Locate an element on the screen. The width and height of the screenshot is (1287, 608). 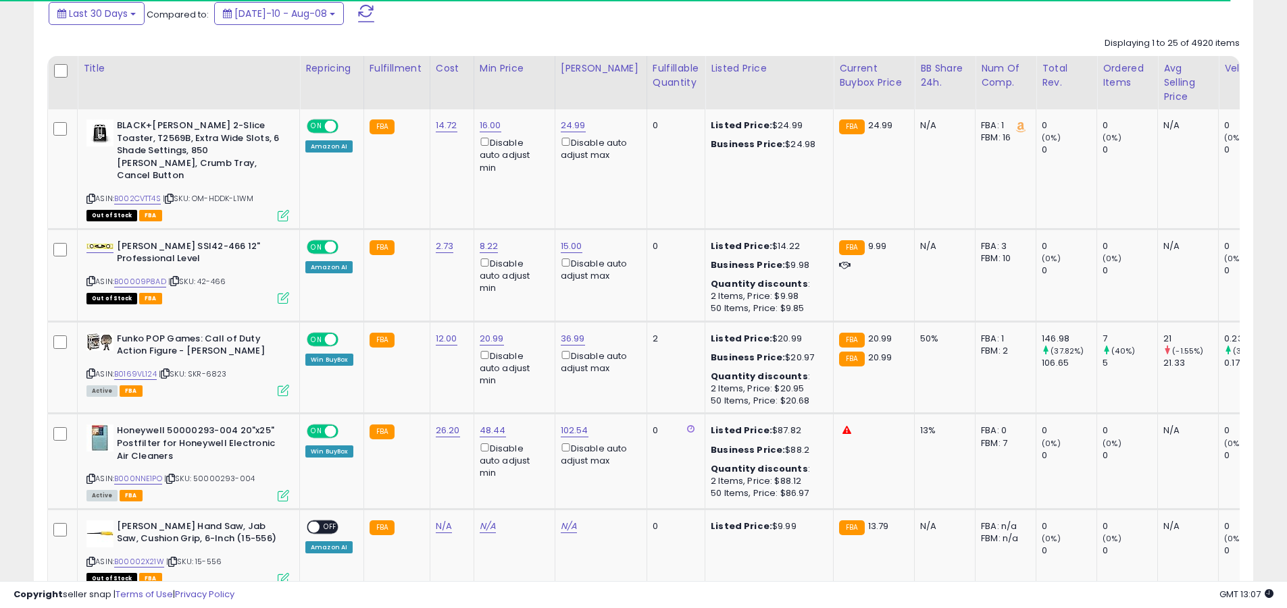
div: $9.99 is located at coordinates (767, 527).